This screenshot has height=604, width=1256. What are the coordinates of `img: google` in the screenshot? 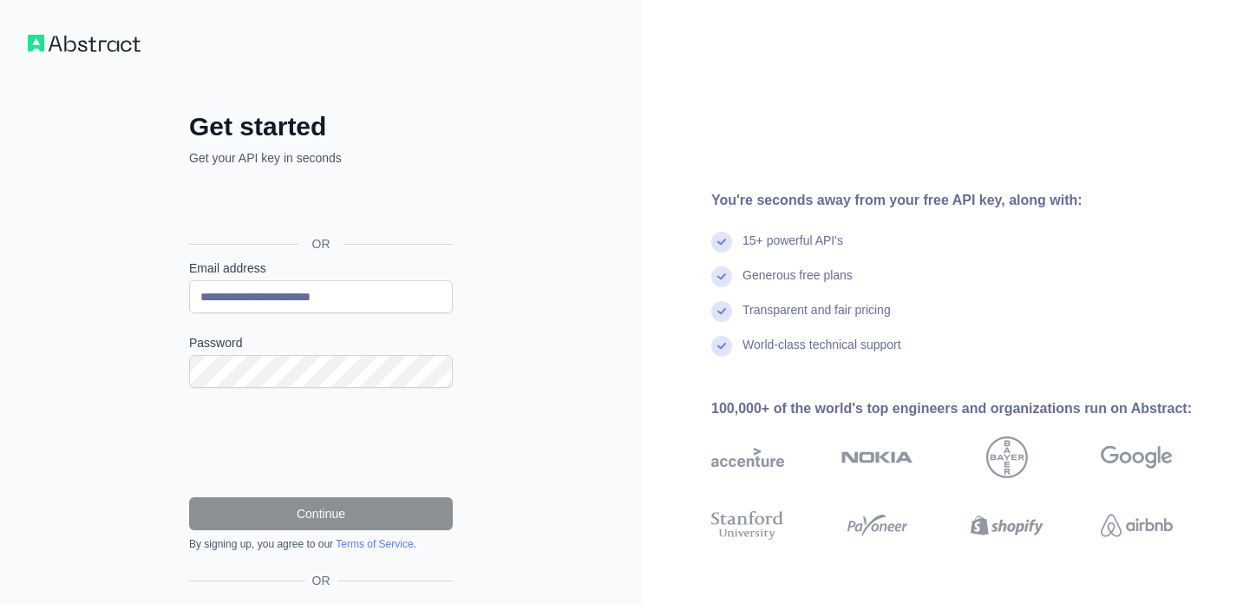 It's located at (1137, 457).